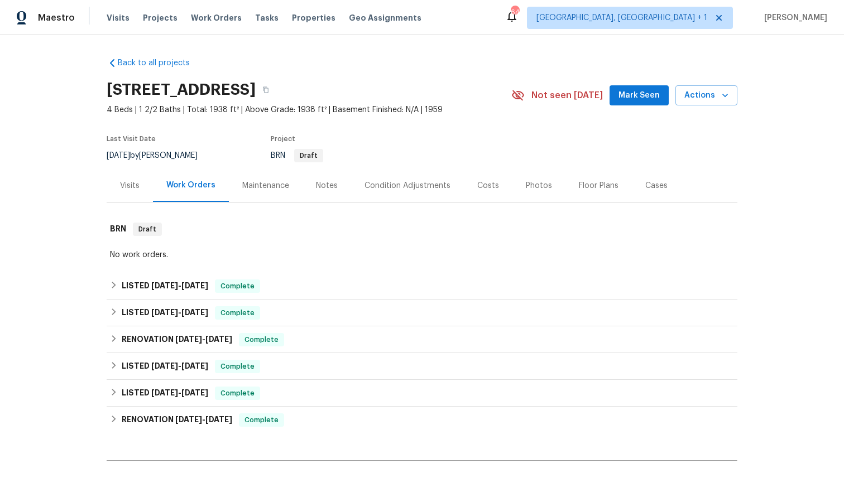 This screenshot has width=844, height=478. Describe the element at coordinates (314, 18) in the screenshot. I see `span: Properties` at that location.